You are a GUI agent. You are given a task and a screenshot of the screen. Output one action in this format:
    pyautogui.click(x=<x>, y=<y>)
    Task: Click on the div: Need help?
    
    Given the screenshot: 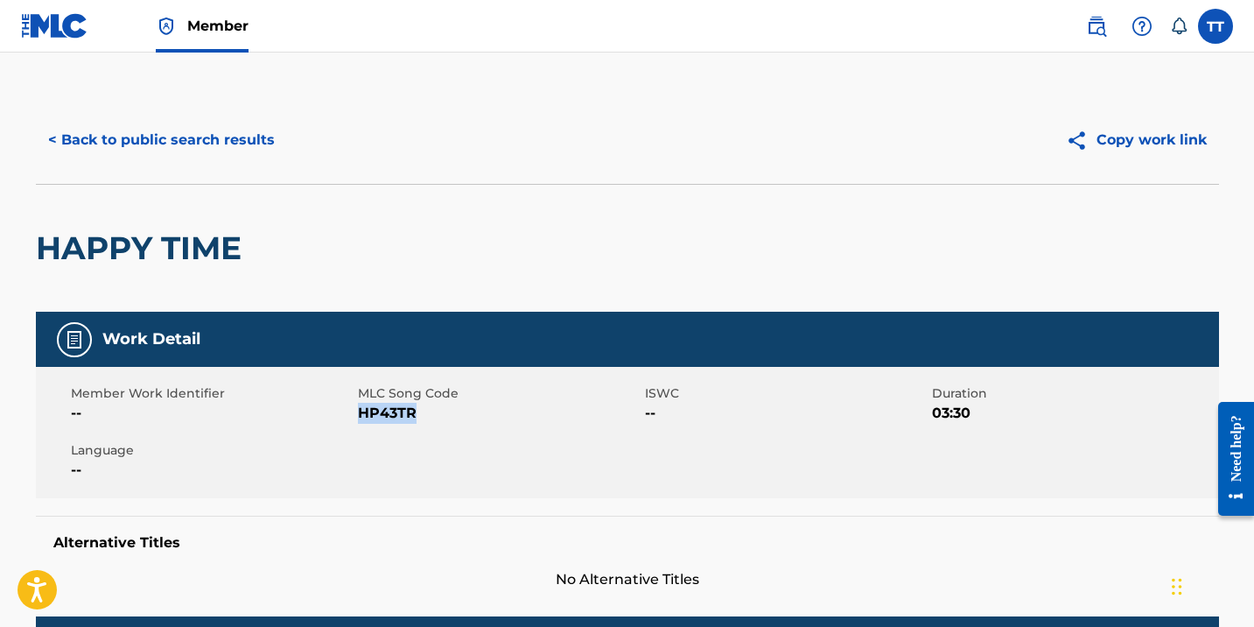 What is the action you would take?
    pyautogui.click(x=31, y=60)
    